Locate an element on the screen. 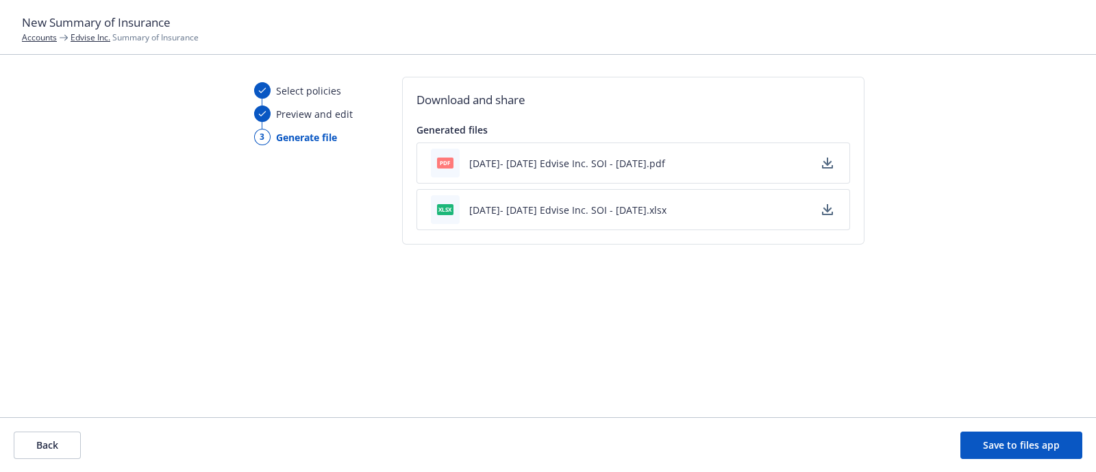 Image resolution: width=1096 pixels, height=472 pixels. span: Summary of Insurance is located at coordinates (134, 37).